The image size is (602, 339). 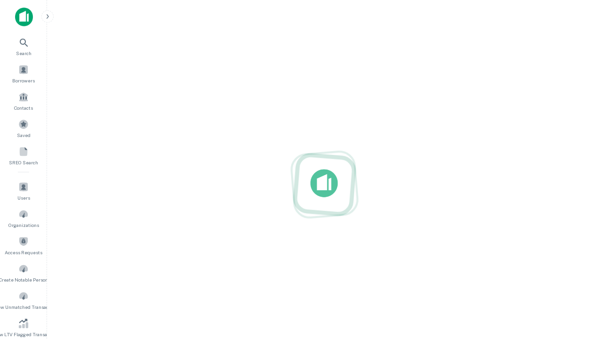 I want to click on span: Saved, so click(x=24, y=135).